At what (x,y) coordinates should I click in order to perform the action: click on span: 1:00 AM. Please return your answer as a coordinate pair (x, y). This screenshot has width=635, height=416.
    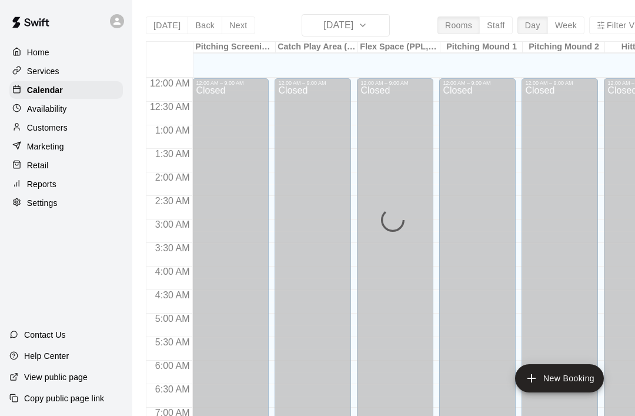
    Looking at the image, I should click on (172, 130).